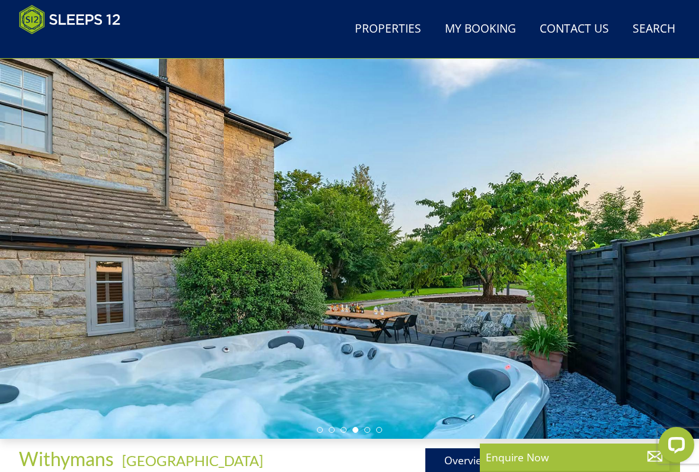 This screenshot has height=472, width=699. What do you see at coordinates (481, 29) in the screenshot?
I see `a: My Booking` at bounding box center [481, 29].